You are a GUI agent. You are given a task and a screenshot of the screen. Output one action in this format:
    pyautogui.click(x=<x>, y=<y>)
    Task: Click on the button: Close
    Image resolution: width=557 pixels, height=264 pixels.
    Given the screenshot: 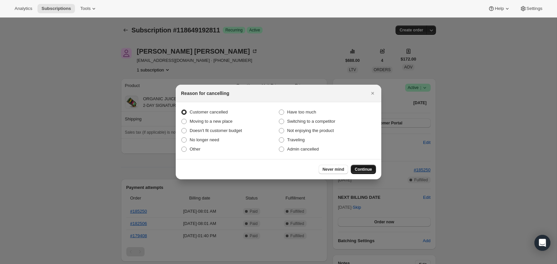 What is the action you would take?
    pyautogui.click(x=372, y=93)
    